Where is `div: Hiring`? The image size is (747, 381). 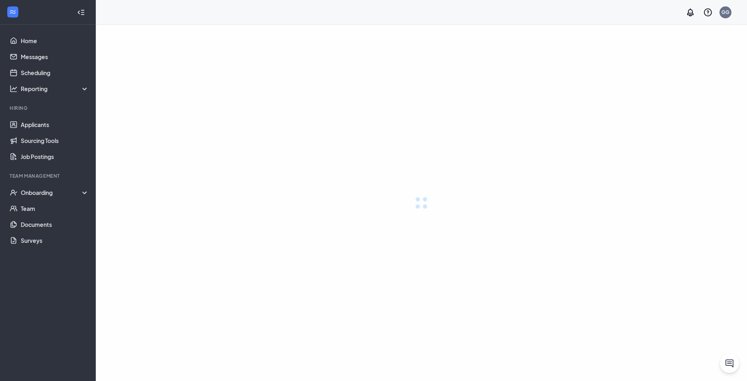 div: Hiring is located at coordinates (48, 108).